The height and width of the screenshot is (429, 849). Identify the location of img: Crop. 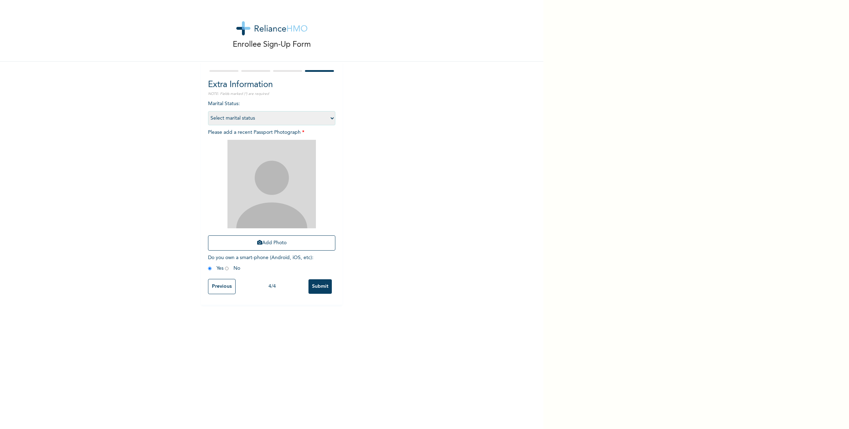
(272, 184).